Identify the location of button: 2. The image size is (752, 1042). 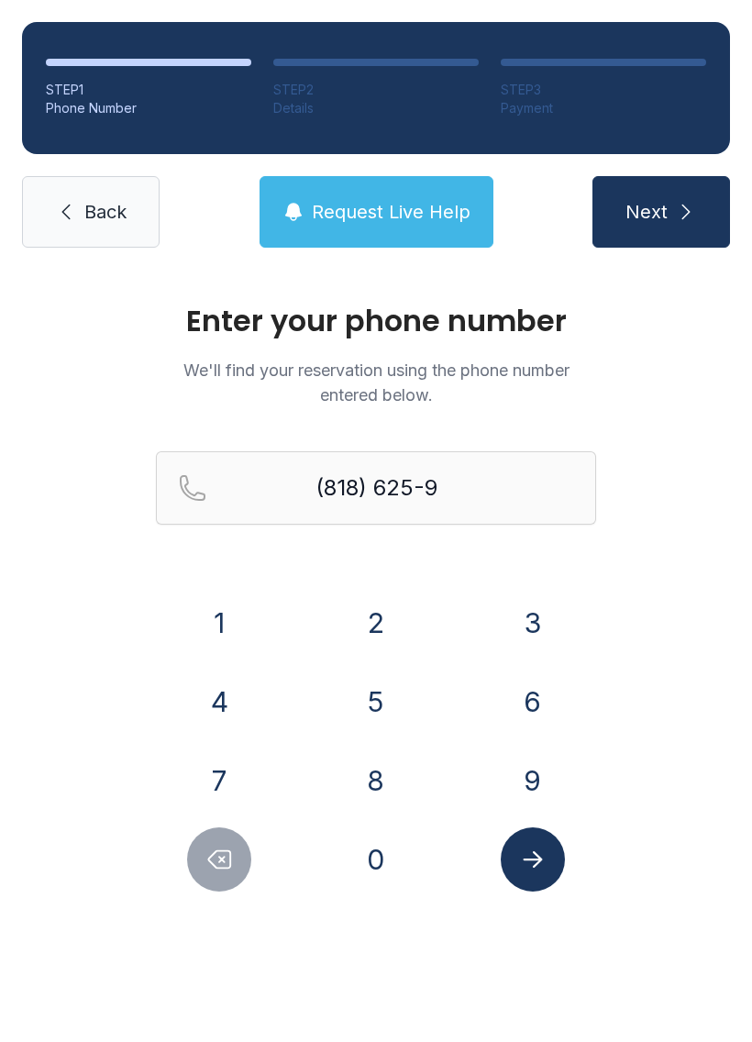
(376, 623).